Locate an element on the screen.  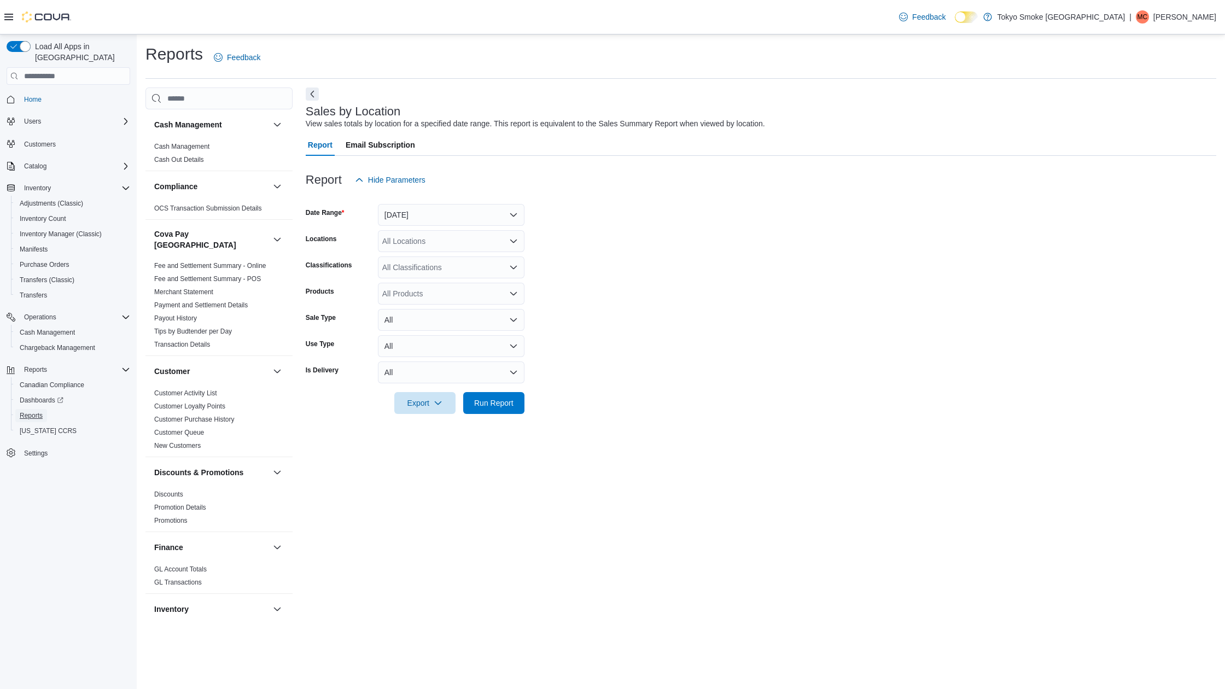
div: View sales totals by location for a specified date range. This report is equivalent to the Sales ... is located at coordinates (535, 124).